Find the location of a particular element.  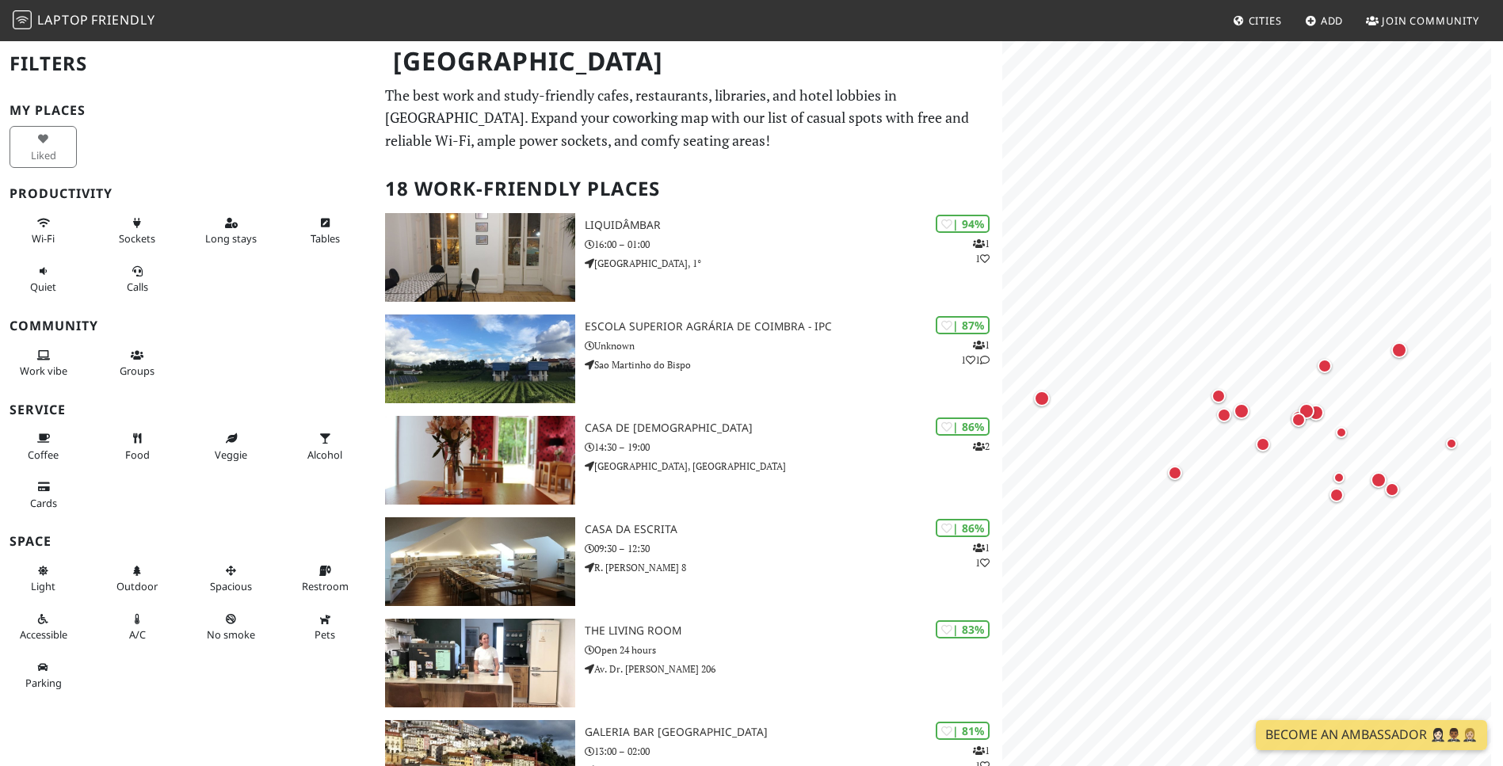

p: The best work and study-friendly cafes, restaurants, libraries, and hotel lobbies in [GEOGRAPHIC_... is located at coordinates (689, 118).